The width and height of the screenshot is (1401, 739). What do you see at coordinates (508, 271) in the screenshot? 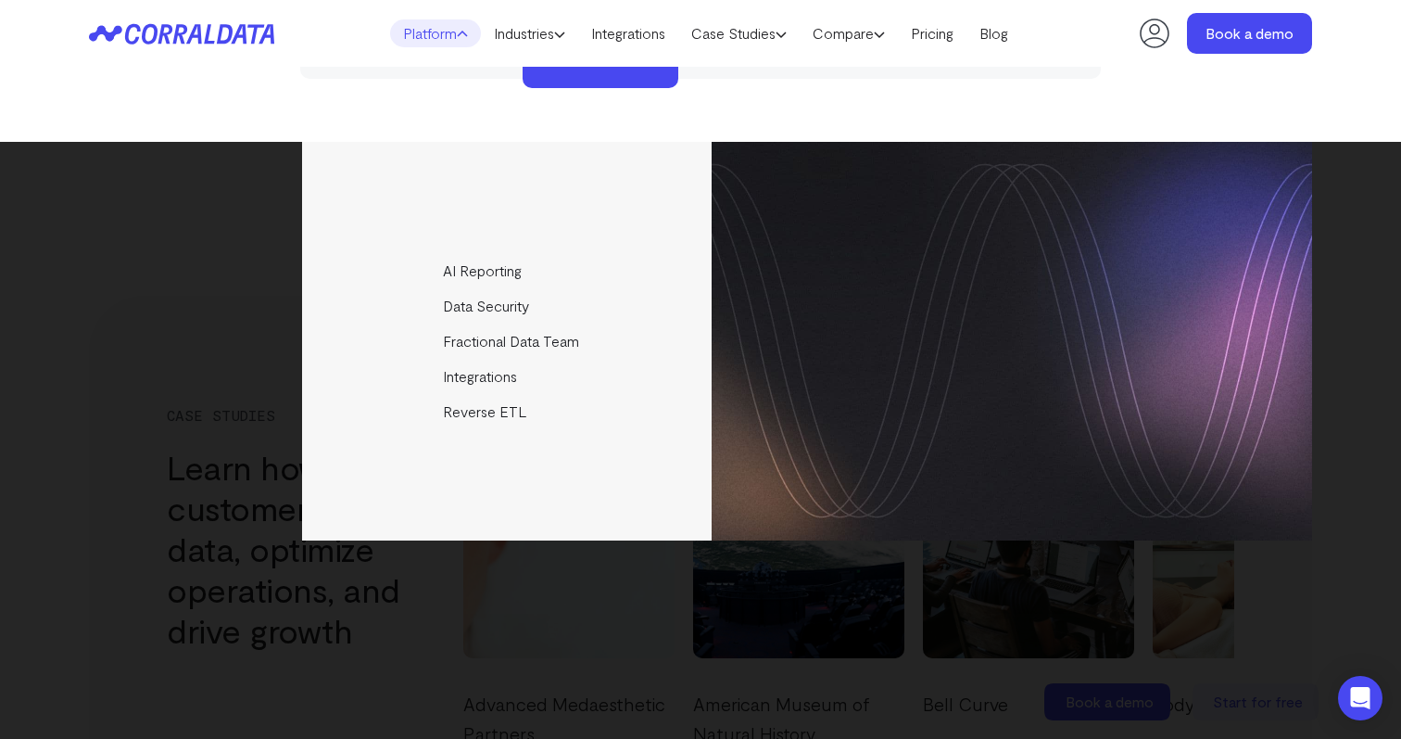
I see `a: AI Reporting` at bounding box center [508, 271].